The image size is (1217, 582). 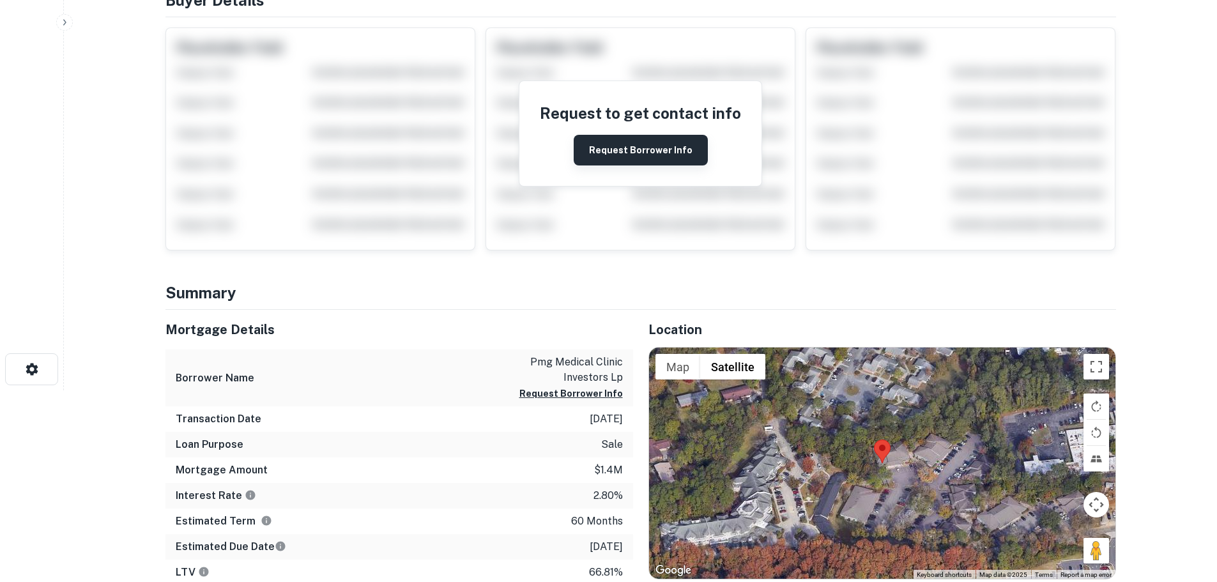 I want to click on h6: Transaction Date, so click(x=219, y=419).